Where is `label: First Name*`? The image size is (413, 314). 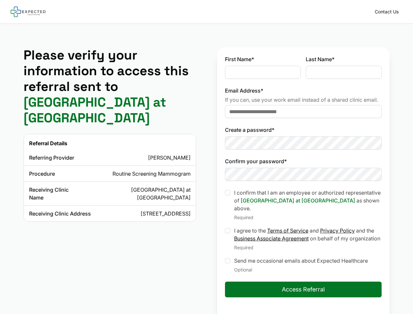 label: First Name* is located at coordinates (263, 59).